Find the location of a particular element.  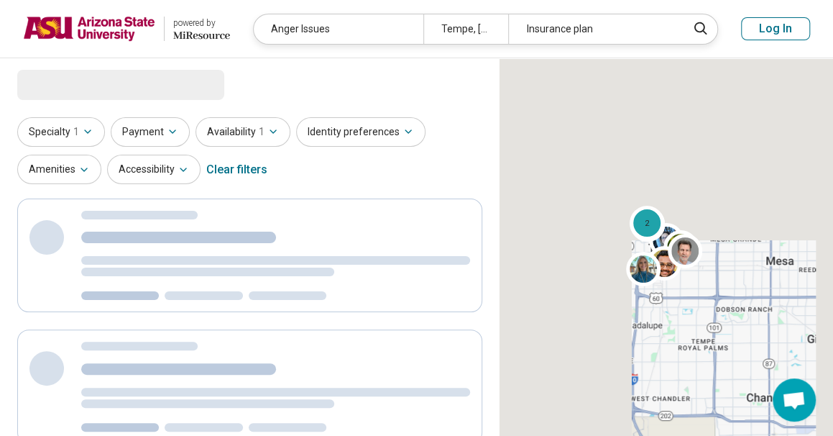

div: Clear filters is located at coordinates (237, 170).